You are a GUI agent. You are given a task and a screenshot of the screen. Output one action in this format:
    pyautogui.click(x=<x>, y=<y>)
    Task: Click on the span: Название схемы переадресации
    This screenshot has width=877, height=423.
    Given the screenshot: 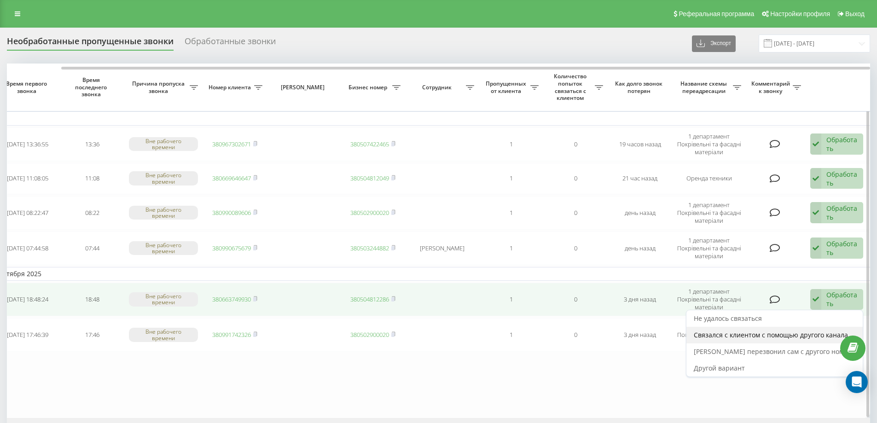 What is the action you would take?
    pyautogui.click(x=705, y=87)
    